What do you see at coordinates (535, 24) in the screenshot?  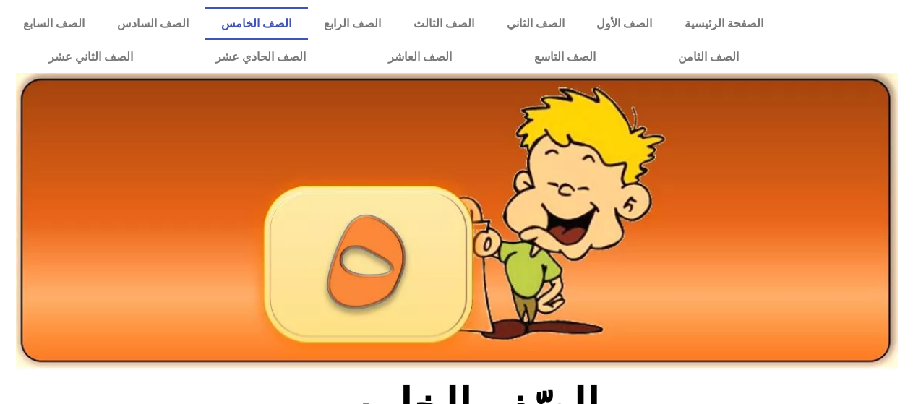 I see `a: الصف الثاني` at bounding box center [535, 24].